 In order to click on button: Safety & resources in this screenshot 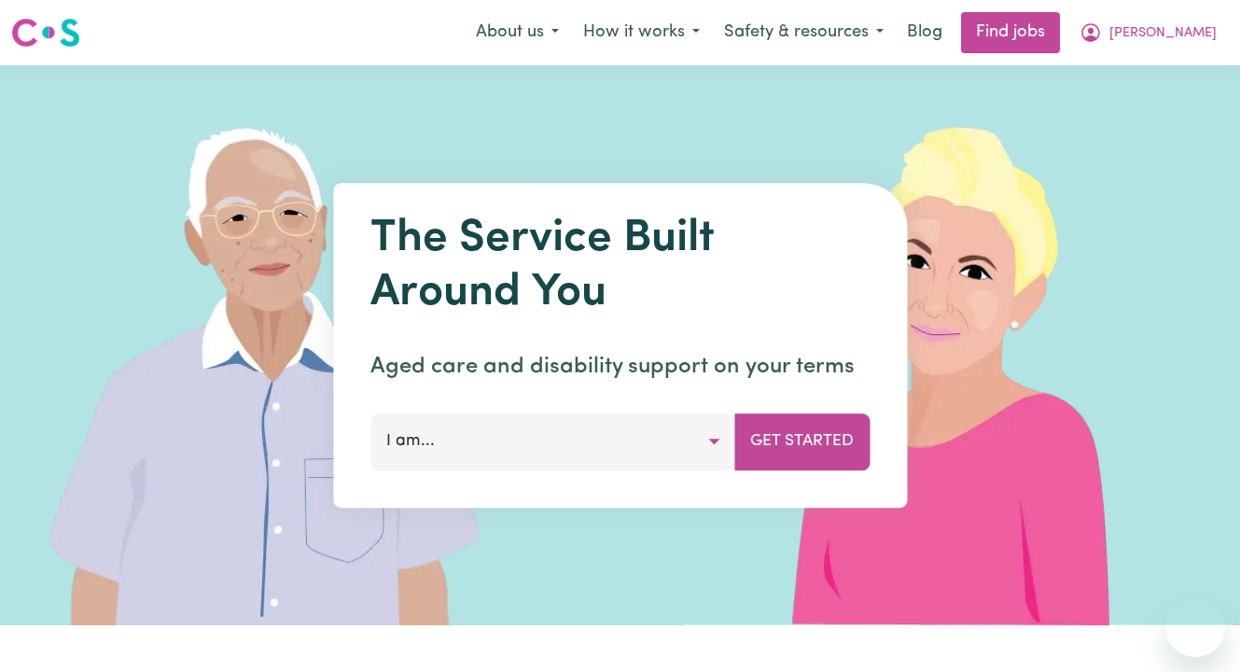, I will do `click(803, 33)`.